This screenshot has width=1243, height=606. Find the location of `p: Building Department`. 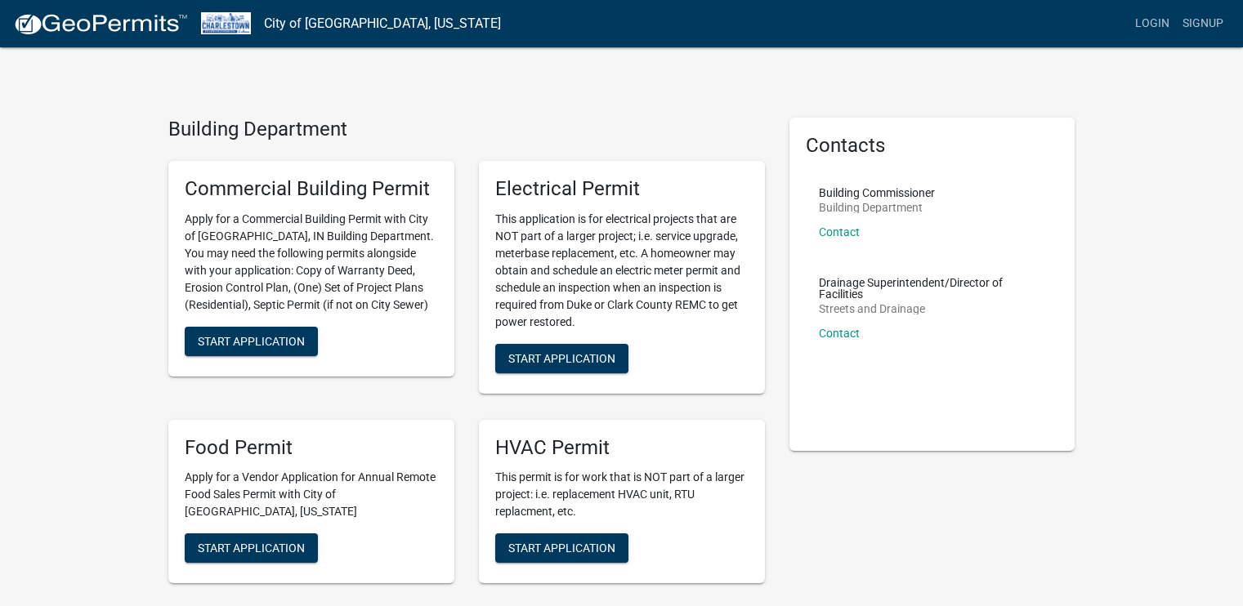

p: Building Department is located at coordinates (877, 207).